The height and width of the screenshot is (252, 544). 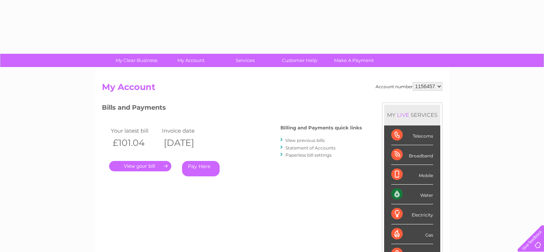 What do you see at coordinates (135, 130) in the screenshot?
I see `td: Your latest bill` at bounding box center [135, 130].